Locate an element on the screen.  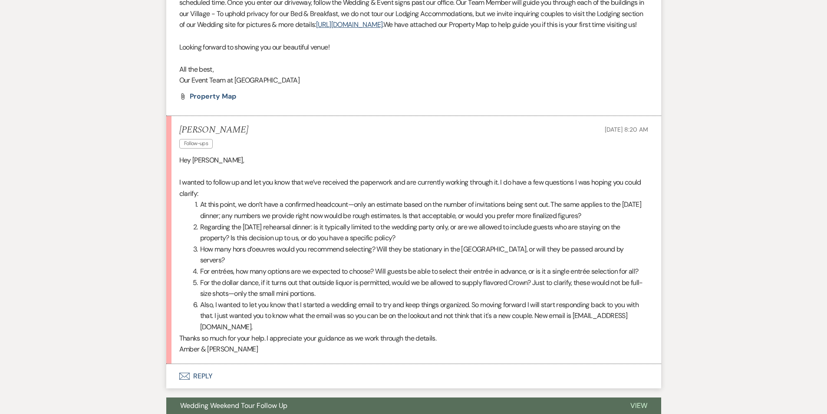
span: Looking forward to showing you our beautiful venue! is located at coordinates (254, 47).